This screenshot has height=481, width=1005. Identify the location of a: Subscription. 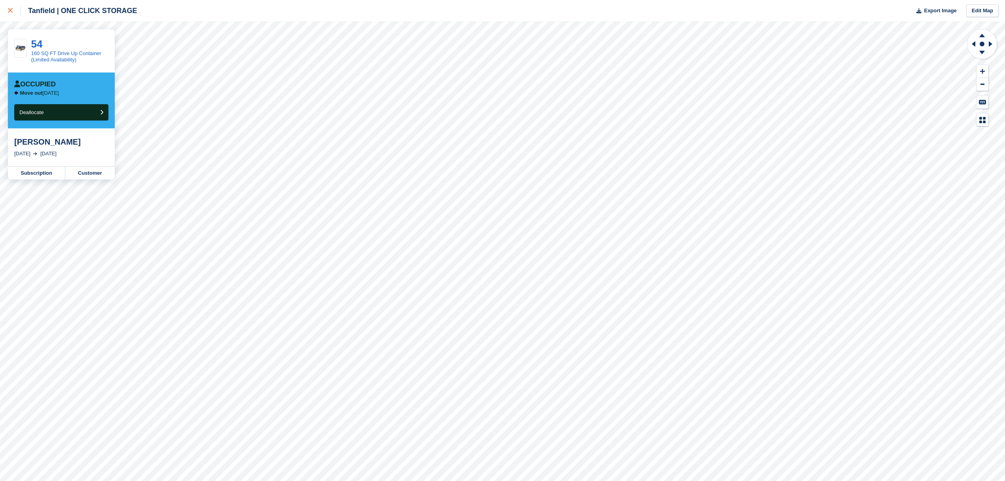
(36, 173).